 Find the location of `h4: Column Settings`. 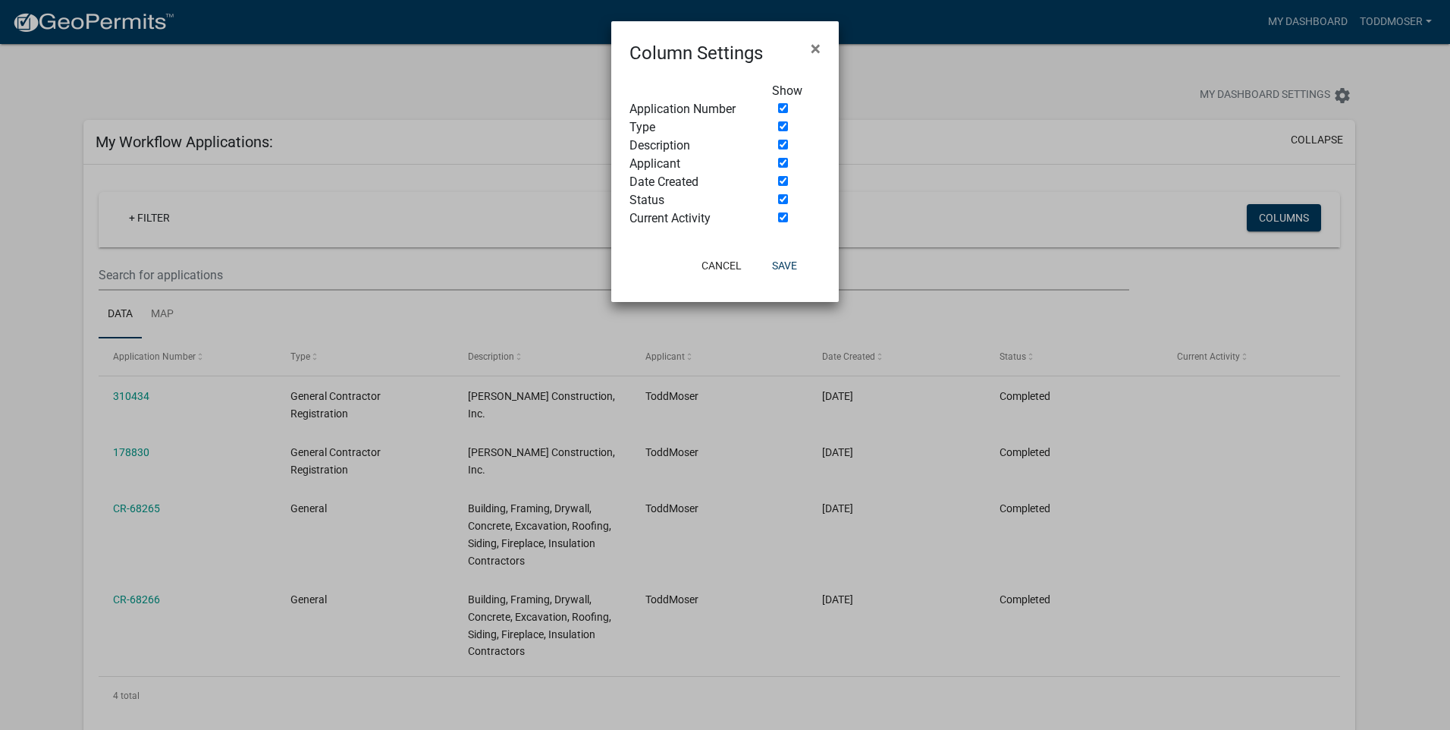

h4: Column Settings is located at coordinates (696, 53).